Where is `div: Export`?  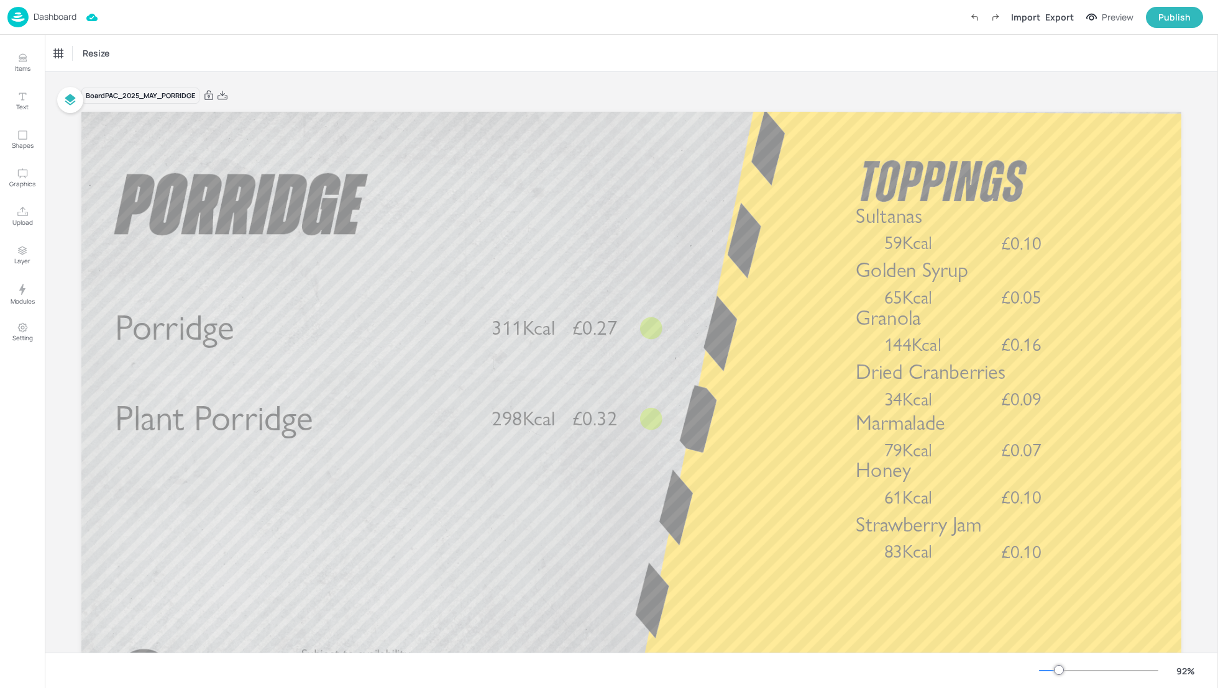 div: Export is located at coordinates (1059, 17).